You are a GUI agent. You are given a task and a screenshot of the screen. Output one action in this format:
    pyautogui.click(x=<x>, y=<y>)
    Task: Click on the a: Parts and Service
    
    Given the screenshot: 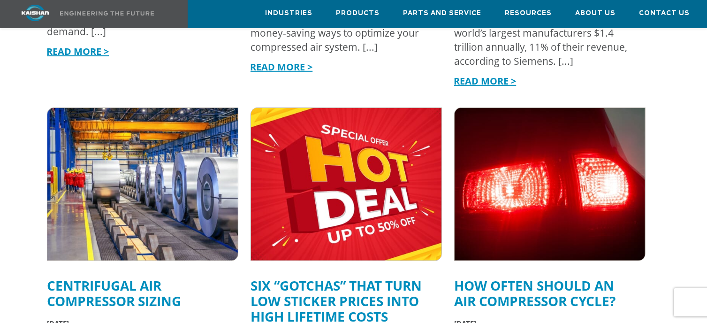 What is the action you would take?
    pyautogui.click(x=442, y=13)
    